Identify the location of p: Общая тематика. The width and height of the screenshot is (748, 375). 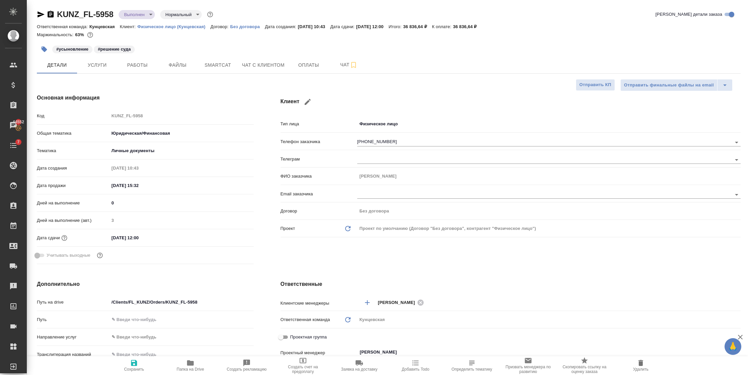
(73, 133).